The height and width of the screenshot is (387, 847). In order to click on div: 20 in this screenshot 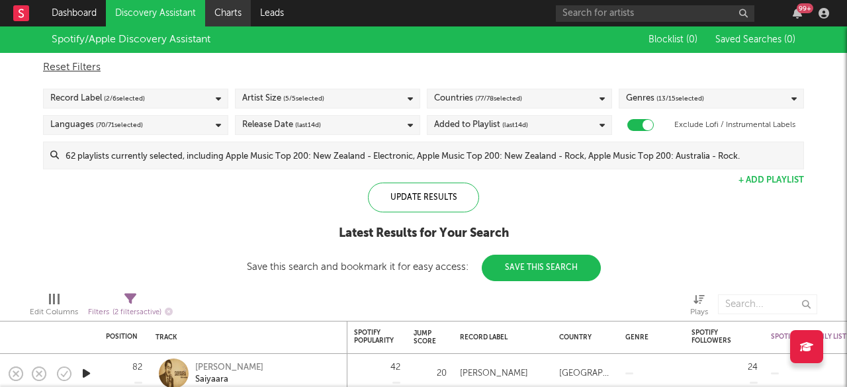, I will do `click(430, 374)`.